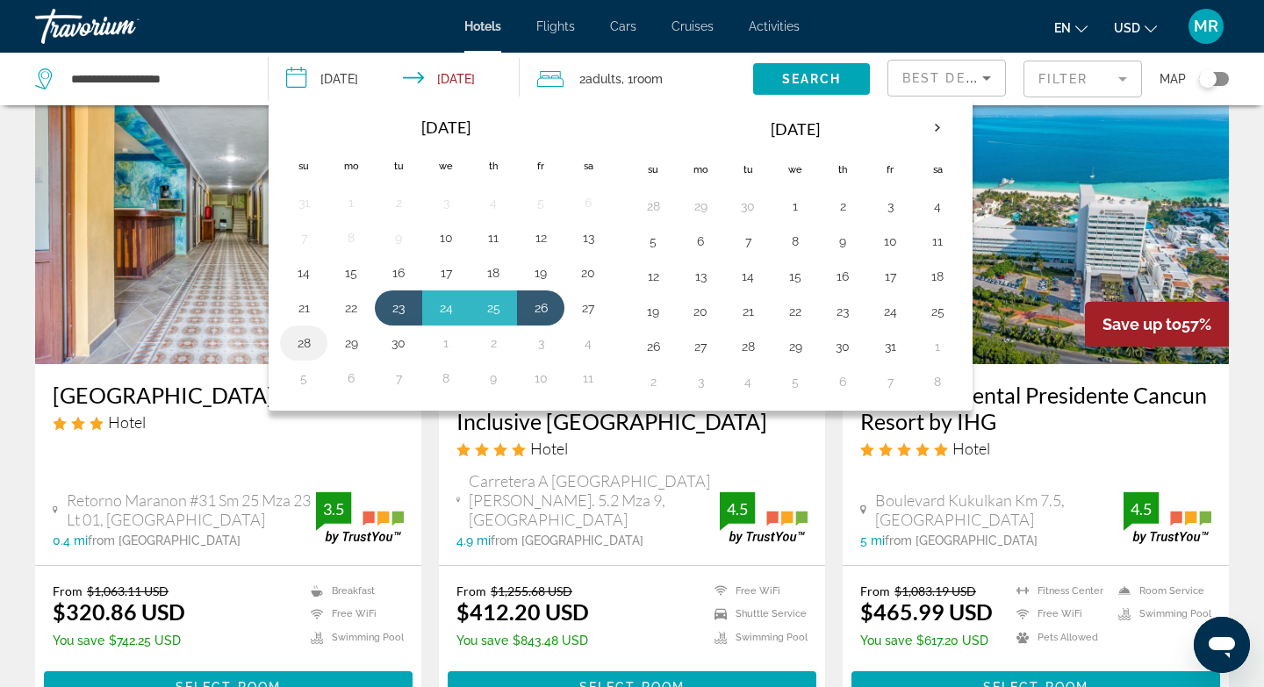 The height and width of the screenshot is (687, 1264). What do you see at coordinates (119, 641) in the screenshot?
I see `p: $742.25 USD` at bounding box center [119, 641].